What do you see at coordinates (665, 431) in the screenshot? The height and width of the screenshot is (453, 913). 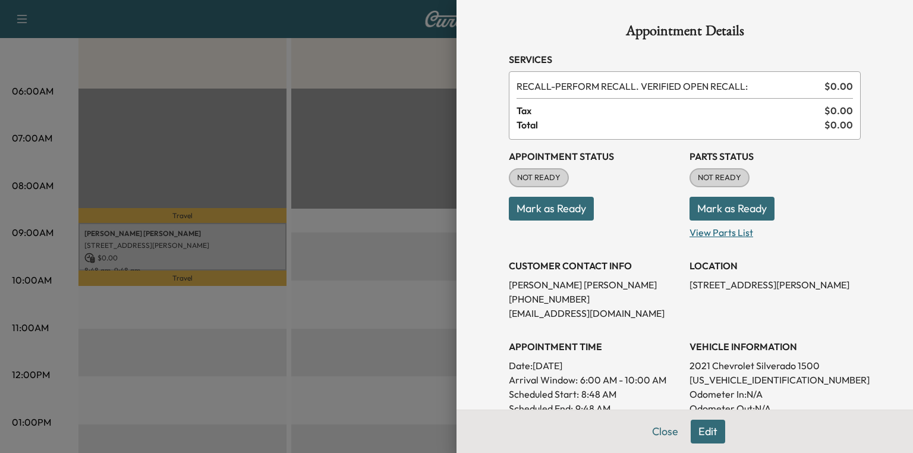 I see `button: Close` at bounding box center [665, 431].